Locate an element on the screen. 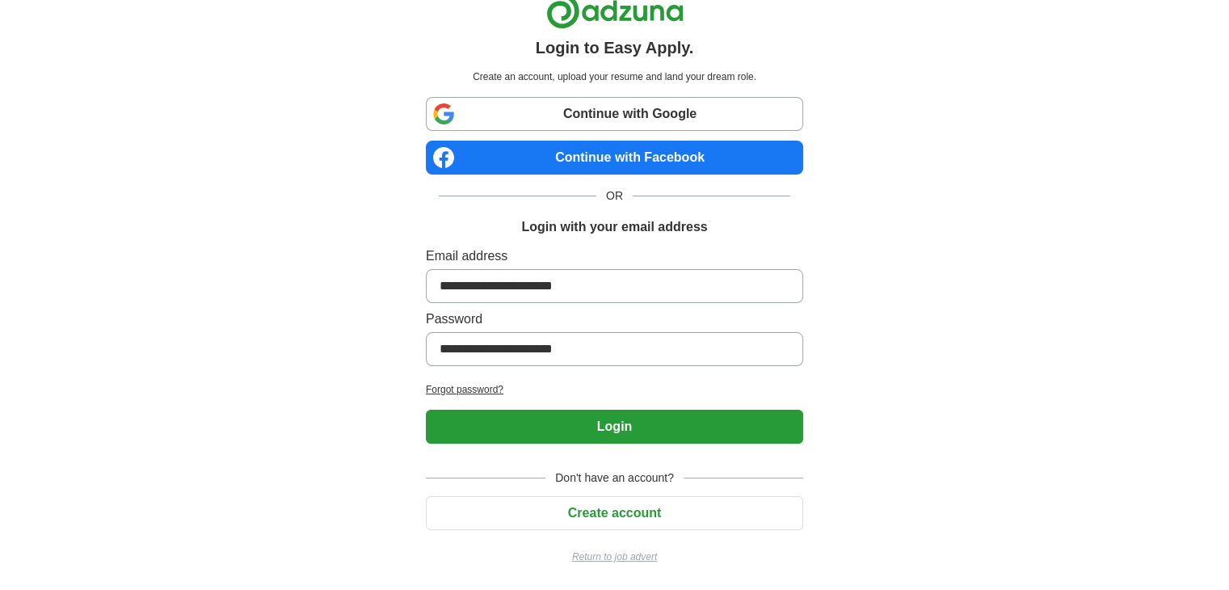  h1: Login to Easy Apply. is located at coordinates (615, 48).